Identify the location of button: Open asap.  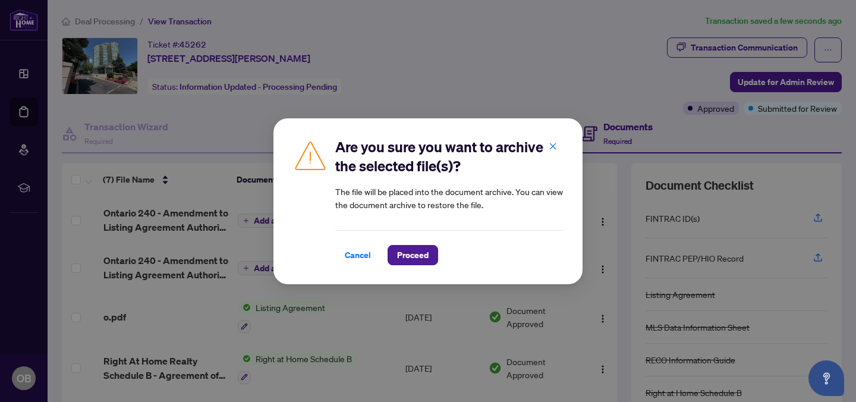
(826, 378).